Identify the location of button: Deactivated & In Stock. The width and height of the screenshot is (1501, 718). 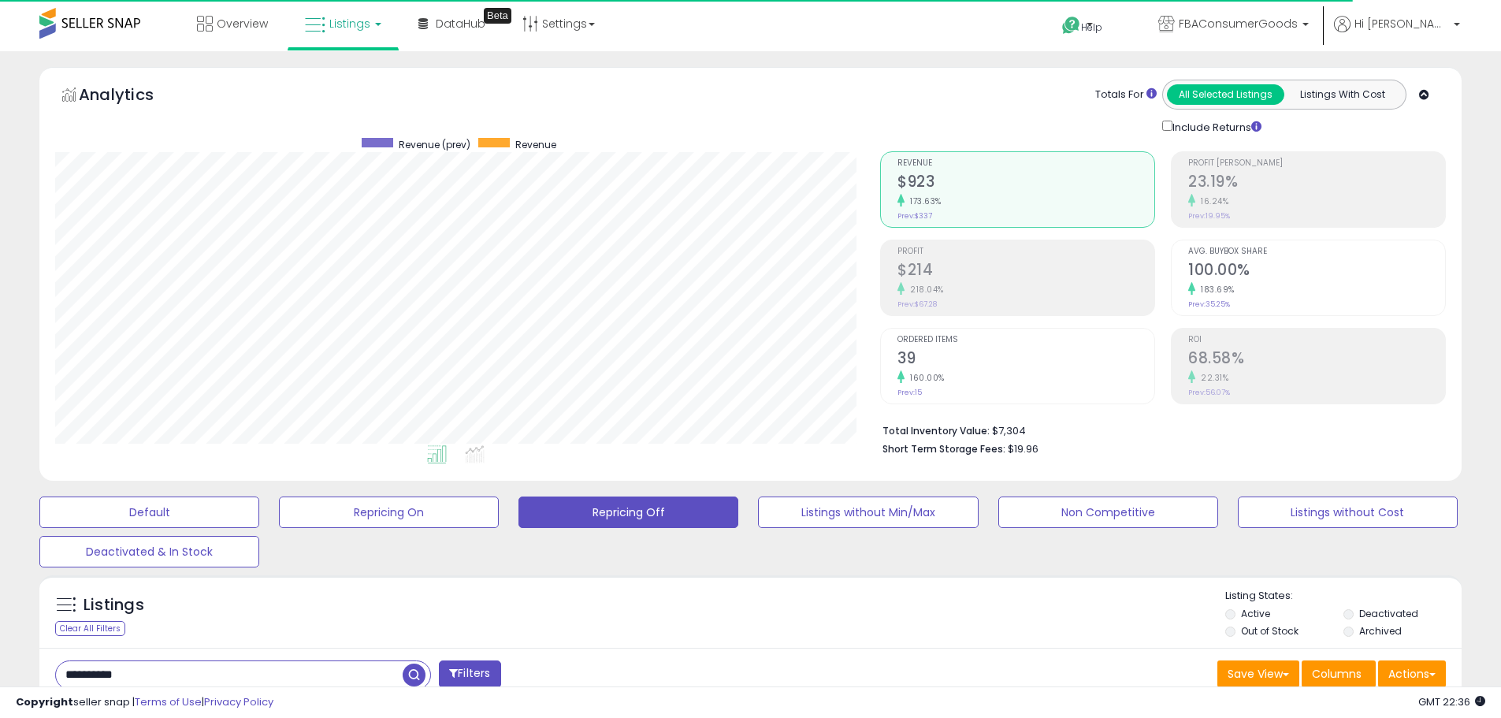
(149, 552).